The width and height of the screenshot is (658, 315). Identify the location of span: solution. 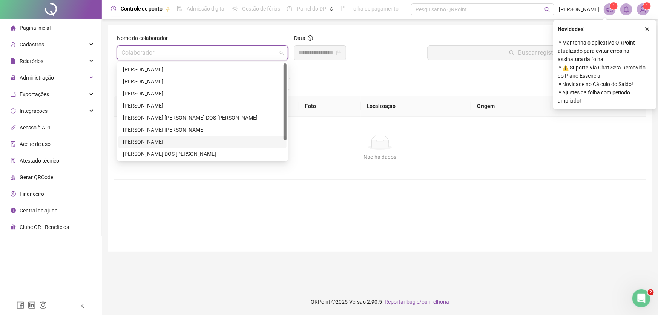
(13, 161).